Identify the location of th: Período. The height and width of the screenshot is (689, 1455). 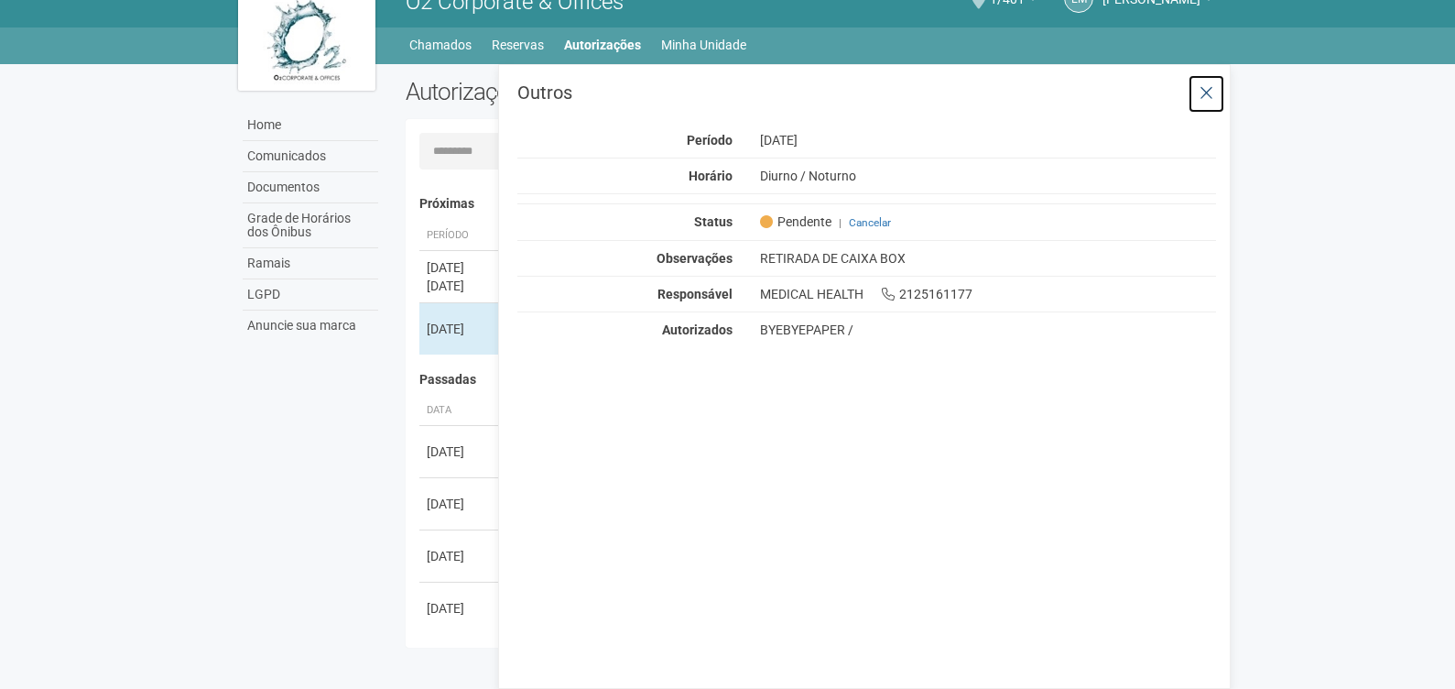
(461, 235).